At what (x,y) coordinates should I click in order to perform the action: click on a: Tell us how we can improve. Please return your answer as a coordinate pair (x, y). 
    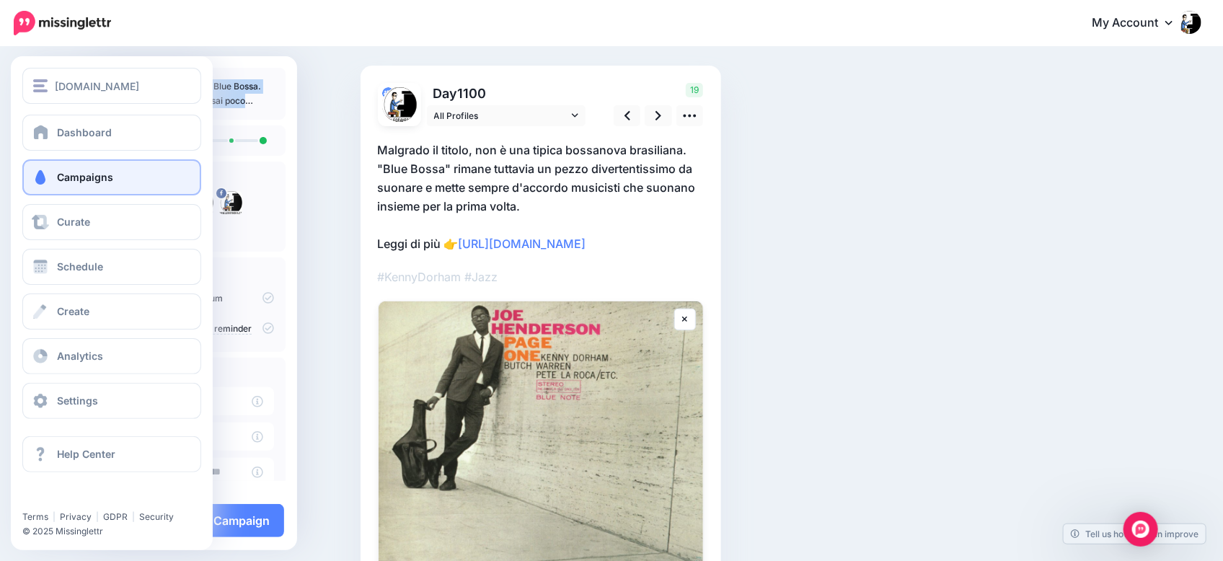
    Looking at the image, I should click on (1134, 533).